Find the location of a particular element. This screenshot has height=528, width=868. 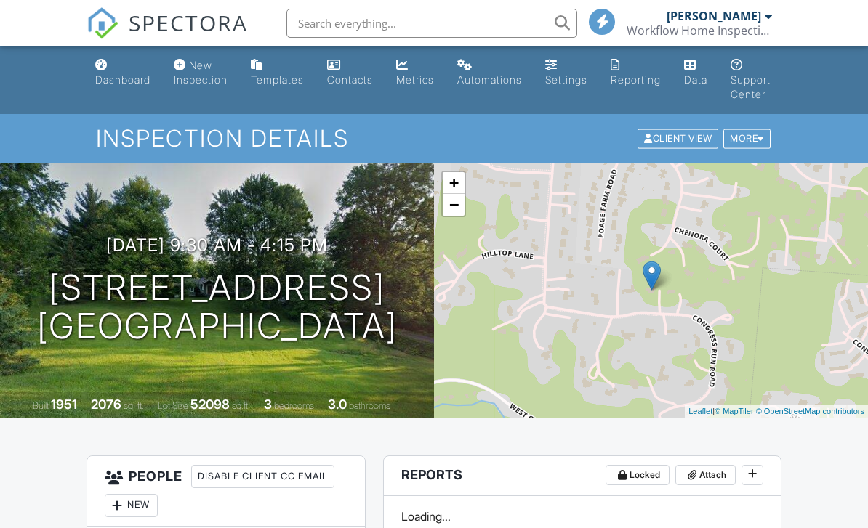

div: Support Center is located at coordinates (750, 86).